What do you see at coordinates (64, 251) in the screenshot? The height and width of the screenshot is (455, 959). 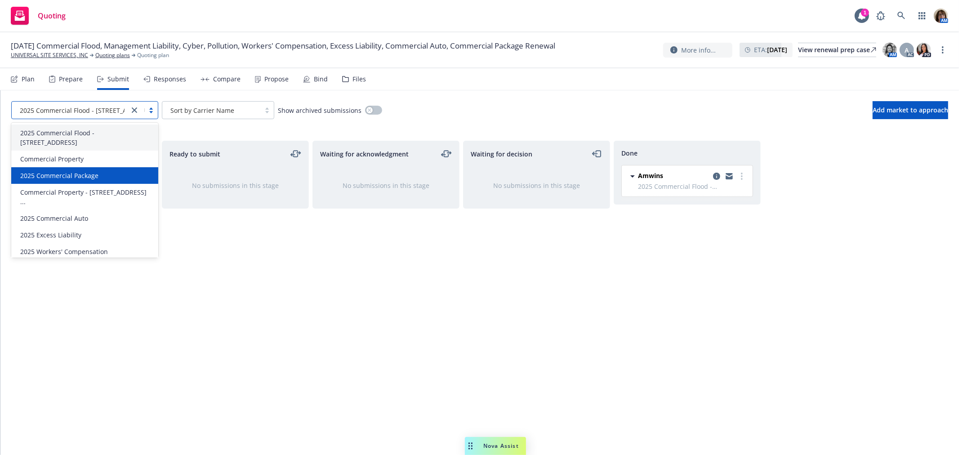 I see `span: 2025 Workers' Compensation` at bounding box center [64, 251].